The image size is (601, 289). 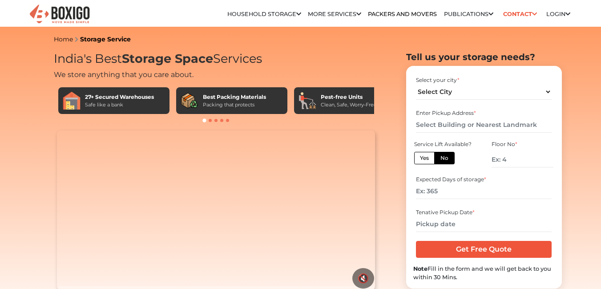 I want to click on div: Expected Days of storage, so click(x=483, y=179).